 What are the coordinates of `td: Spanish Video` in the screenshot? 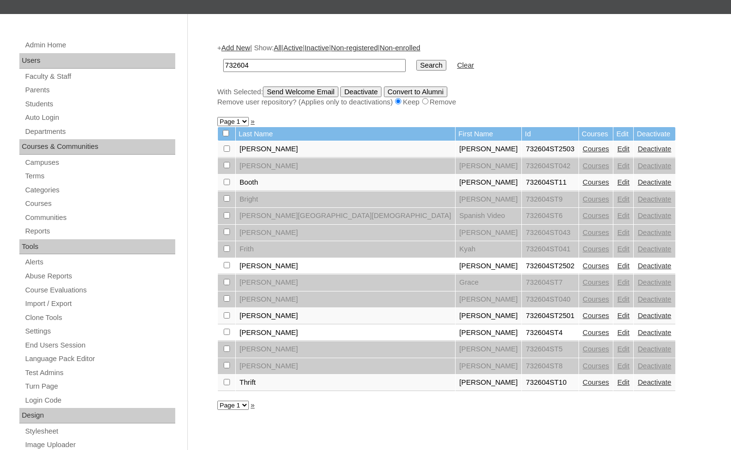 It's located at (488, 216).